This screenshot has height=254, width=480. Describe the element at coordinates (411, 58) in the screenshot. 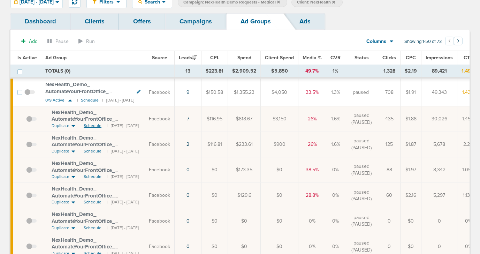

I see `span: CPC` at that location.